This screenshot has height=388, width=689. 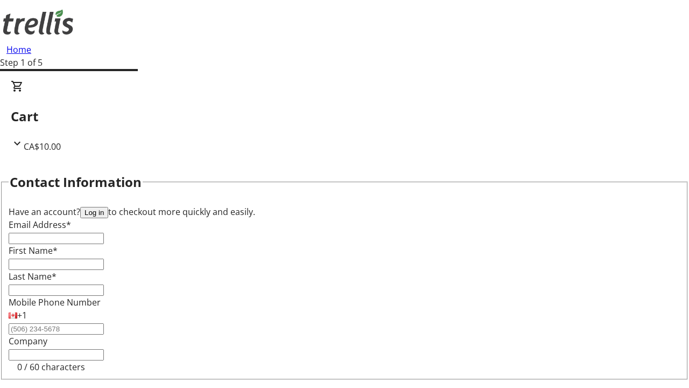 I want to click on label: Mobile Phone Number, so click(x=54, y=302).